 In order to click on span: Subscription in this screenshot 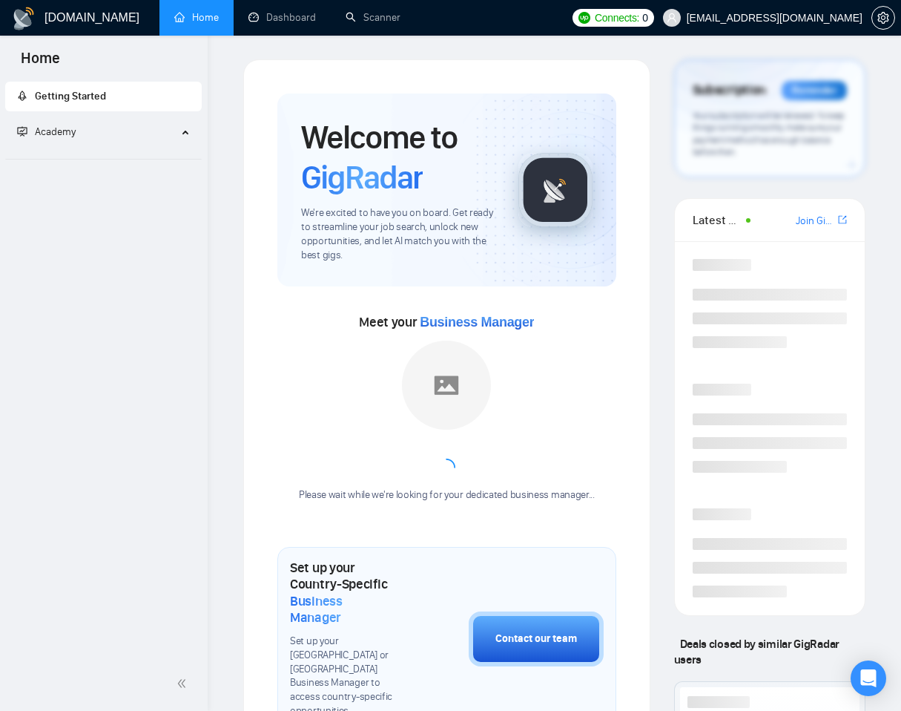, I will do `click(729, 91)`.